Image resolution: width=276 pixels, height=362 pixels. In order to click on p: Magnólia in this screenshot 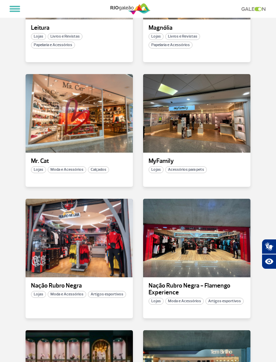, I will do `click(197, 28)`.